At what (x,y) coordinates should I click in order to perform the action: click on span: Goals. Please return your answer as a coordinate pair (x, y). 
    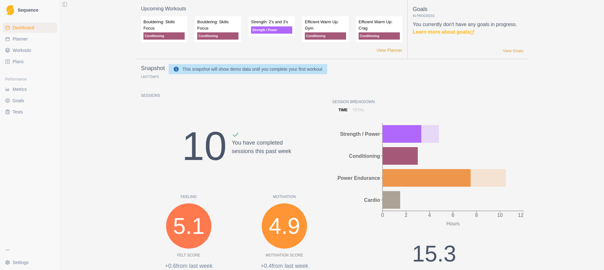
    Looking at the image, I should click on (18, 101).